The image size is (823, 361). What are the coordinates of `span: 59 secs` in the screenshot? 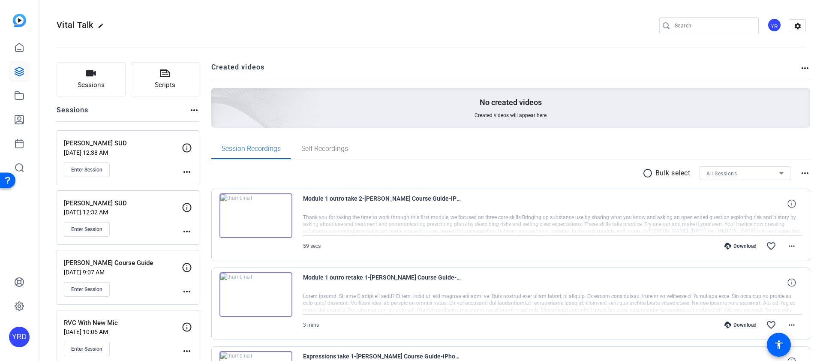 It's located at (311, 246).